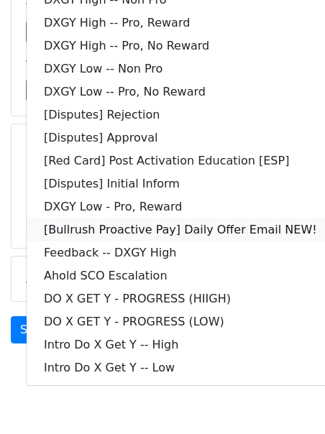 This screenshot has height=434, width=325. I want to click on a: Send, so click(35, 330).